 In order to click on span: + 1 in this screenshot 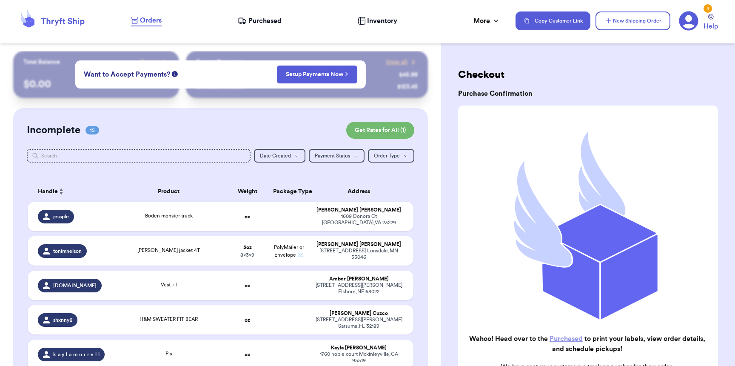, I will do `click(174, 285)`.